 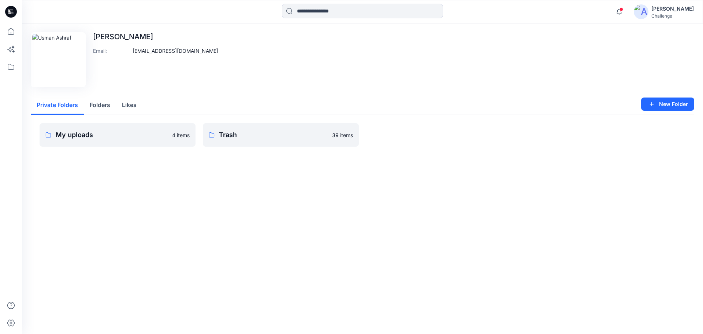 What do you see at coordinates (181, 135) in the screenshot?
I see `p: 4 items` at bounding box center [181, 135].